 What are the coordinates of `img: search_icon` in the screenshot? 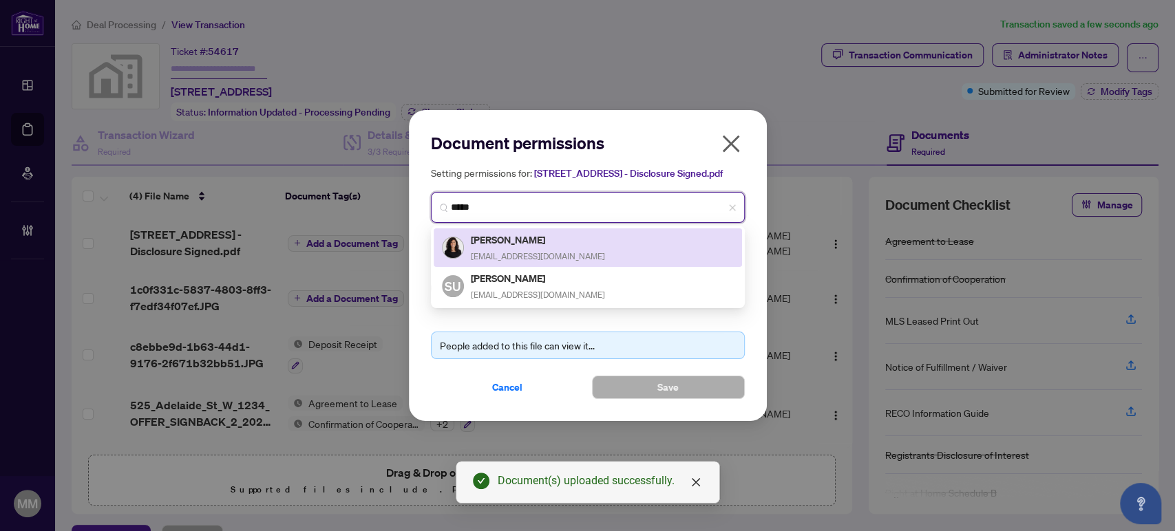 It's located at (444, 208).